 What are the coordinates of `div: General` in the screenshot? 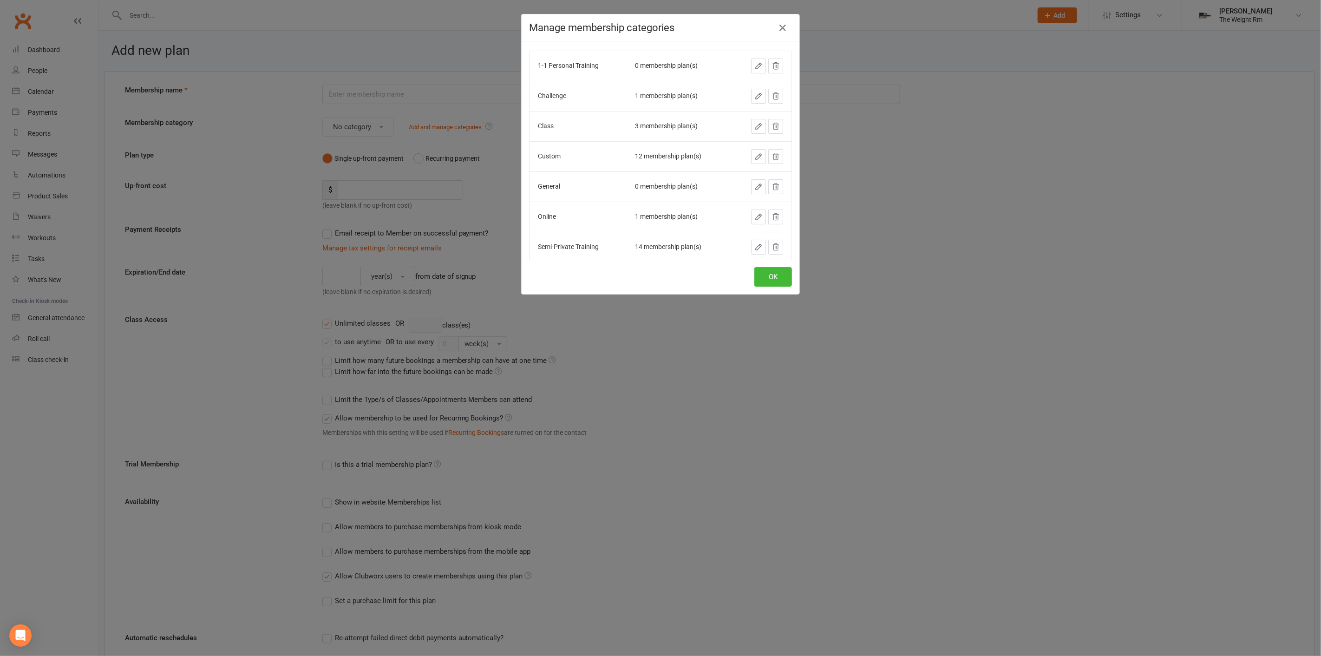 It's located at (578, 186).